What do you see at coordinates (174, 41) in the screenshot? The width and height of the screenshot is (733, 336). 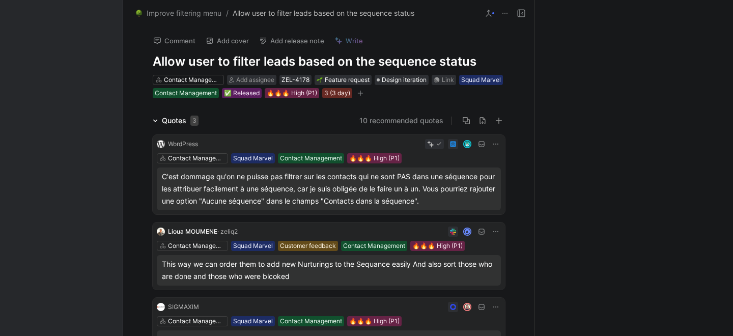 I see `button: Comment` at bounding box center [174, 41].